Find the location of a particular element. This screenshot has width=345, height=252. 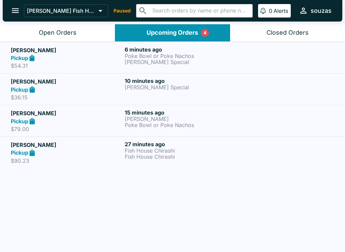

button: open drawer is located at coordinates (15, 10).